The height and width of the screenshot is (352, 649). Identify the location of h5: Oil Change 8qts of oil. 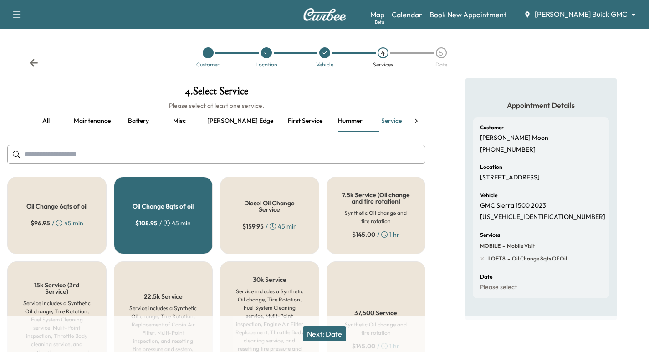
(163, 206).